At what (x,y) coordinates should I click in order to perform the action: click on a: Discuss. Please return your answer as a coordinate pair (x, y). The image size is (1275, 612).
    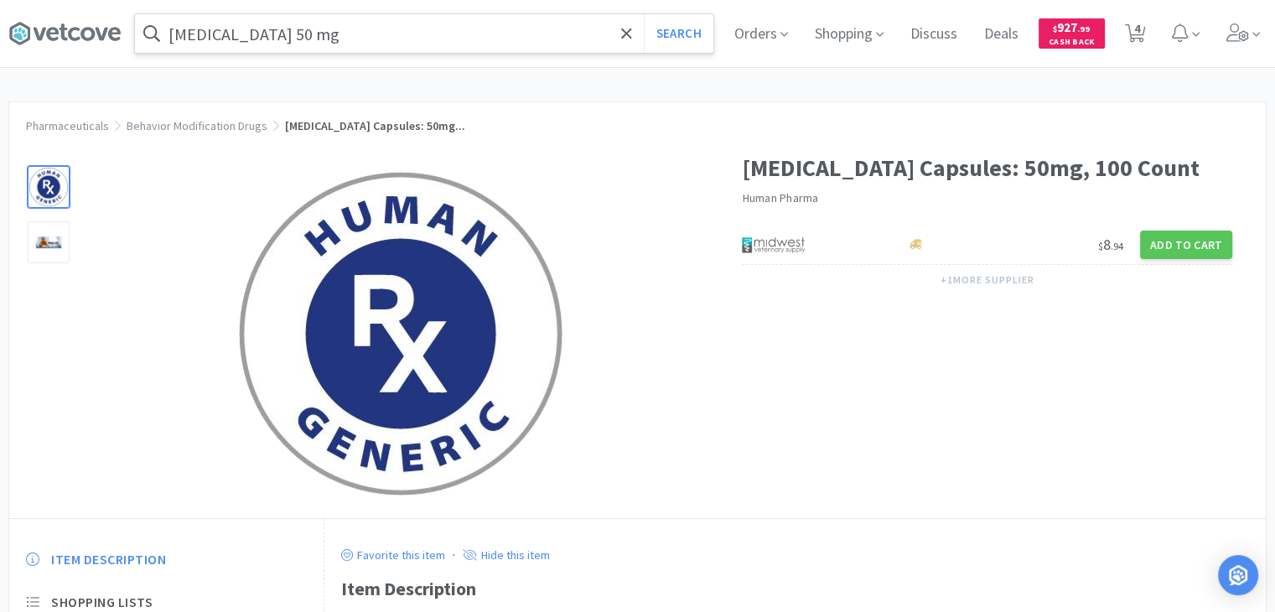
    Looking at the image, I should click on (934, 34).